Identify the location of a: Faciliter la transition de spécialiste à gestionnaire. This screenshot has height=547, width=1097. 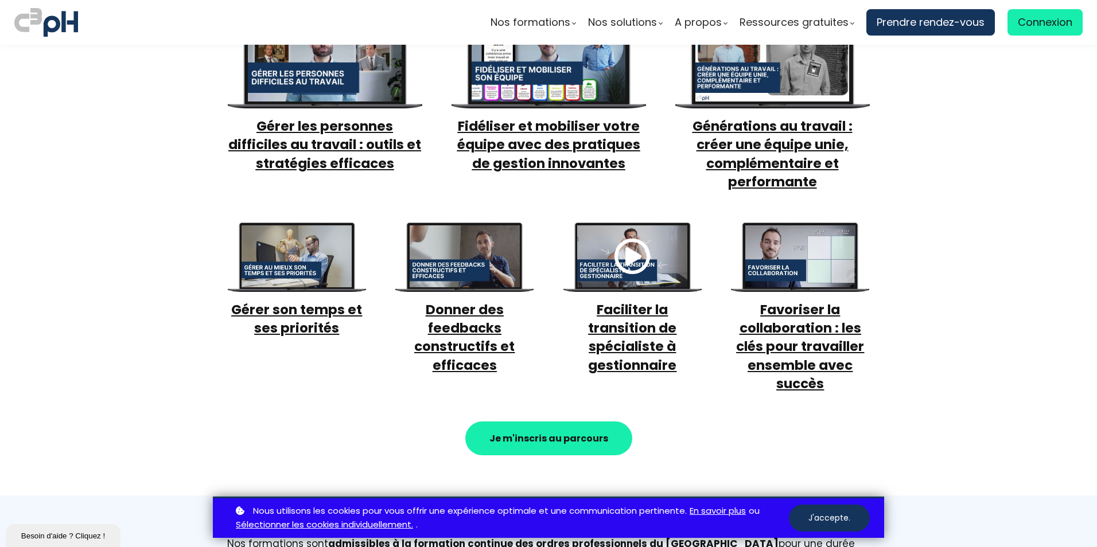
(632, 337).